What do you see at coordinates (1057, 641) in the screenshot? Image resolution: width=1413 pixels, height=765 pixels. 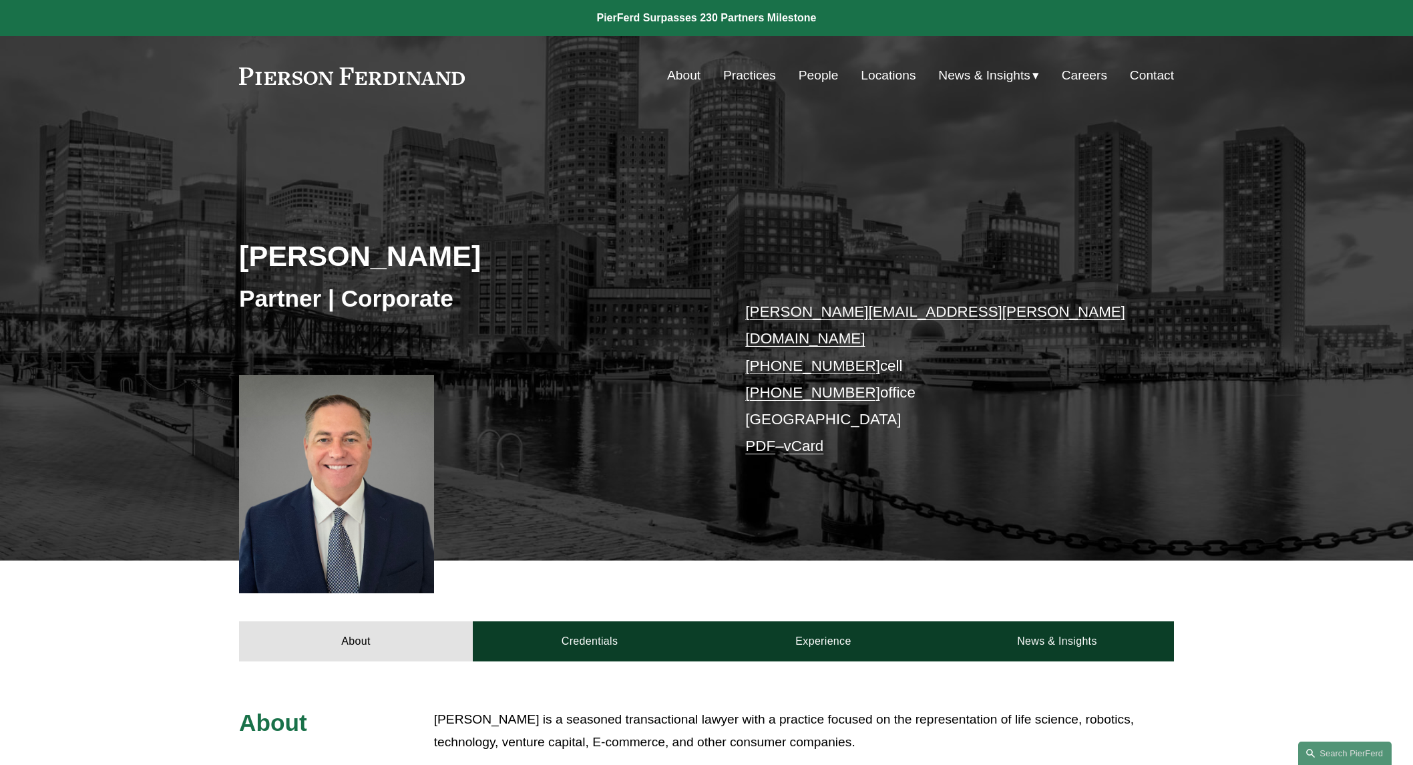 I see `a: News & Insights` at bounding box center [1057, 641].